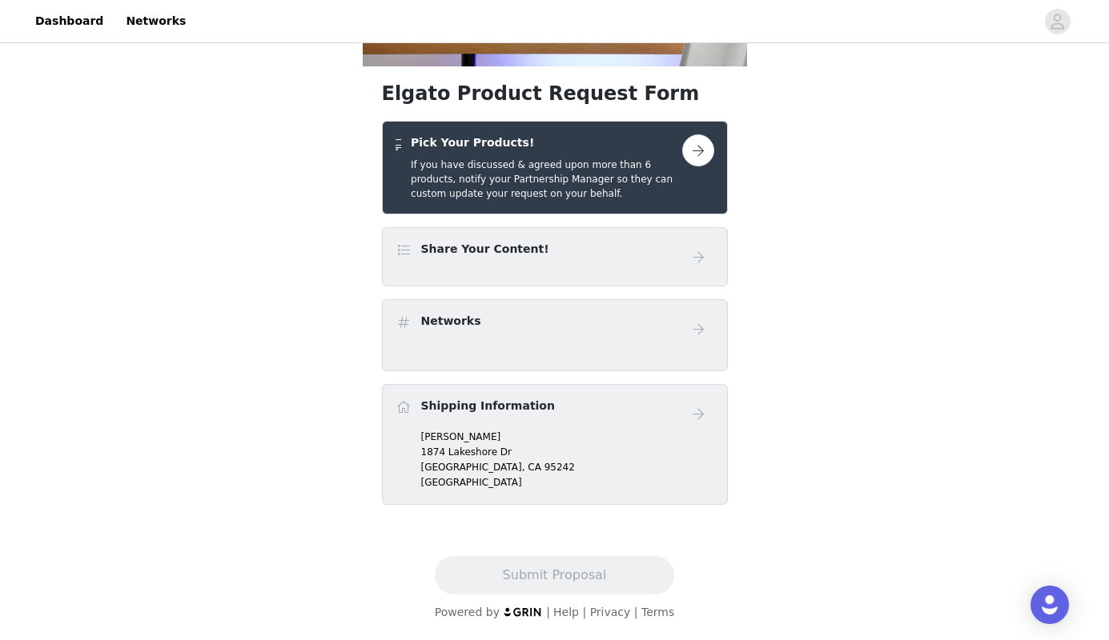  Describe the element at coordinates (566, 612) in the screenshot. I see `a: Help` at that location.